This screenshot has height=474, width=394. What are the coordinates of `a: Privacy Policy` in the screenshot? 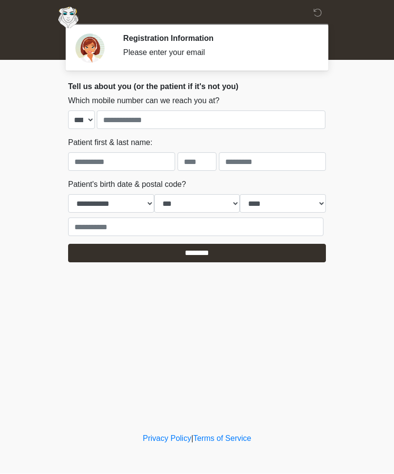 It's located at (167, 439).